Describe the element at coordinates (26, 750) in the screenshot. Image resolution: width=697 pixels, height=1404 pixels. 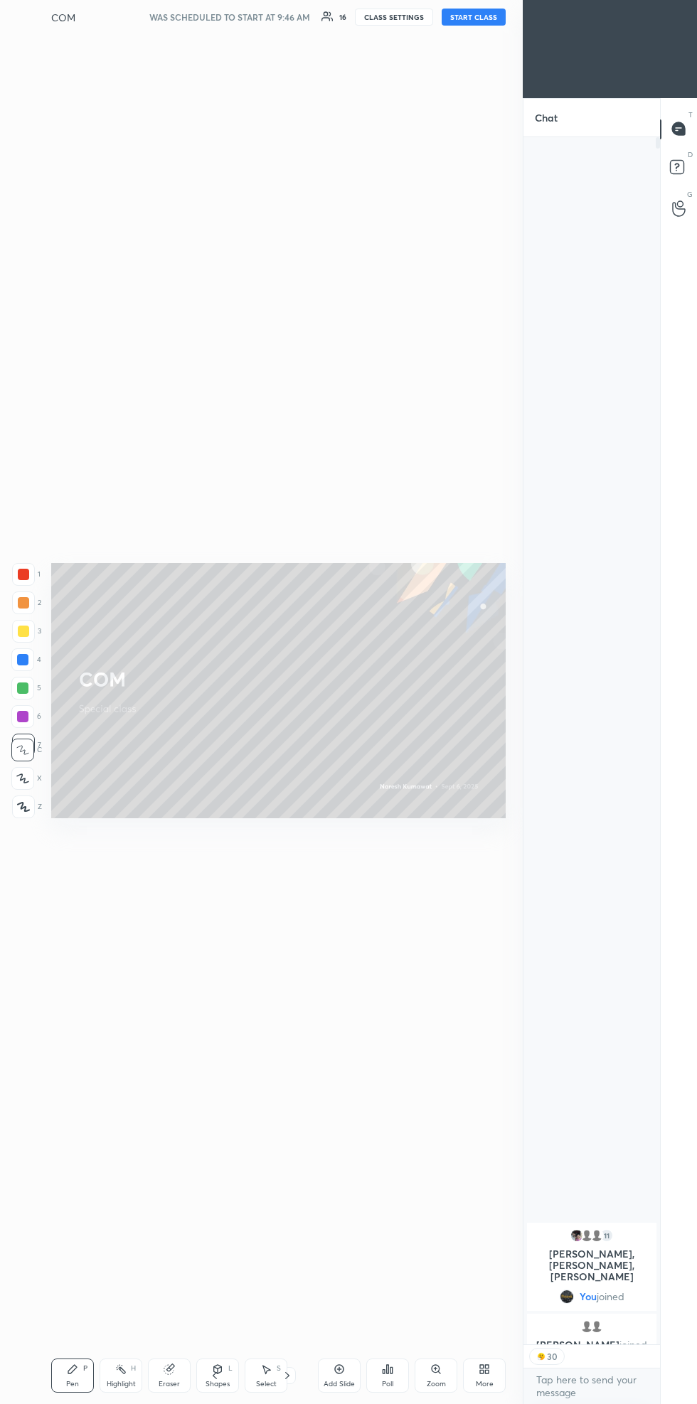
I see `div: C` at that location.